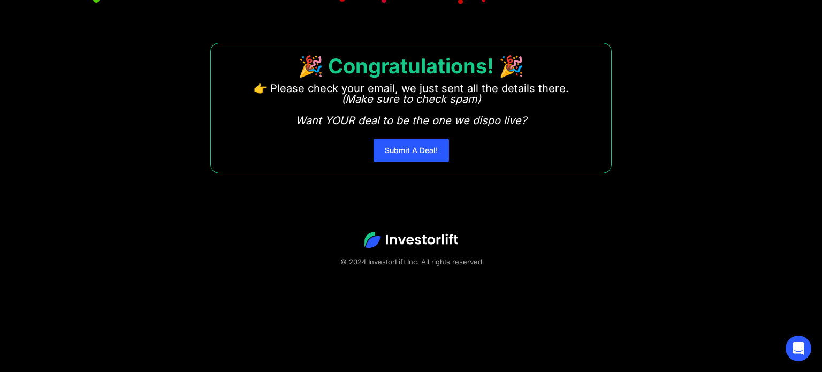 The width and height of the screenshot is (822, 372). Describe the element at coordinates (799, 348) in the screenshot. I see `div: Open Intercom Messenger` at that location.